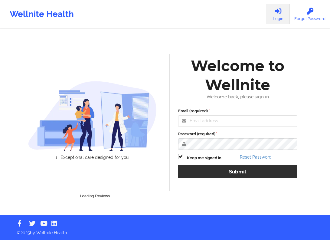 Image resolution: width=330 pixels, height=240 pixels. I want to click on label: Password (required), so click(237, 134).